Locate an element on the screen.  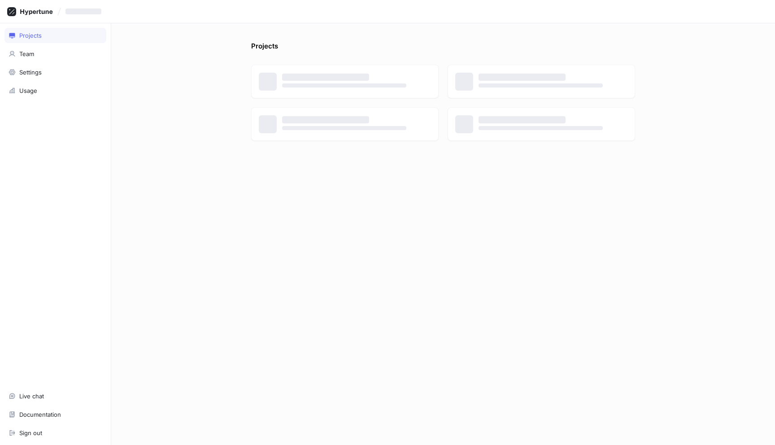
div: Live chat is located at coordinates (31, 396).